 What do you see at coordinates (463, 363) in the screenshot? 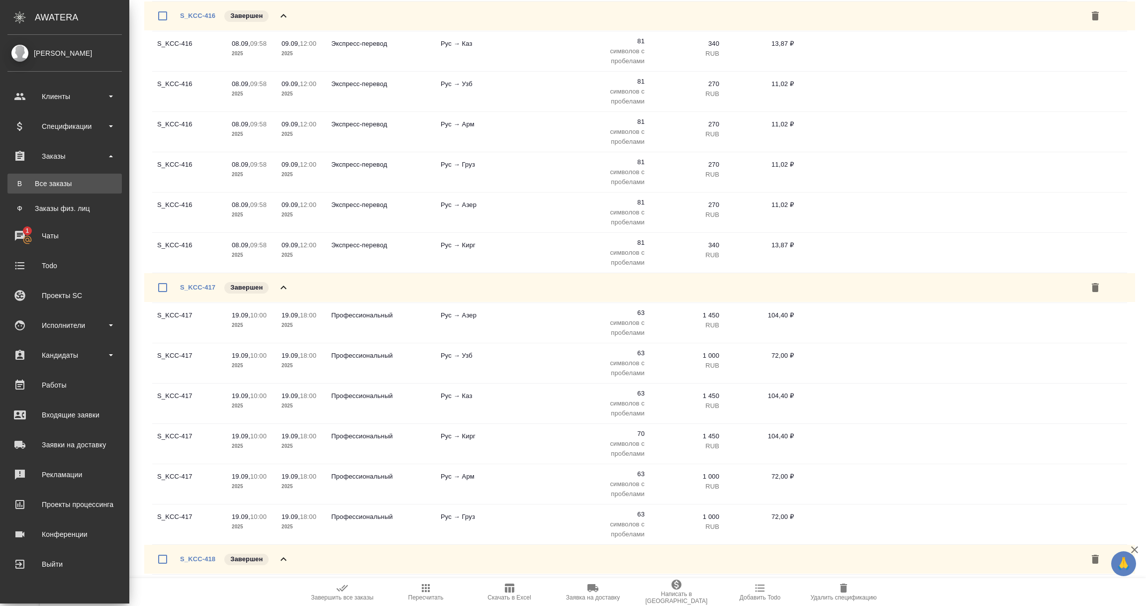
I see `td: Рус → Узб` at bounding box center [463, 363].